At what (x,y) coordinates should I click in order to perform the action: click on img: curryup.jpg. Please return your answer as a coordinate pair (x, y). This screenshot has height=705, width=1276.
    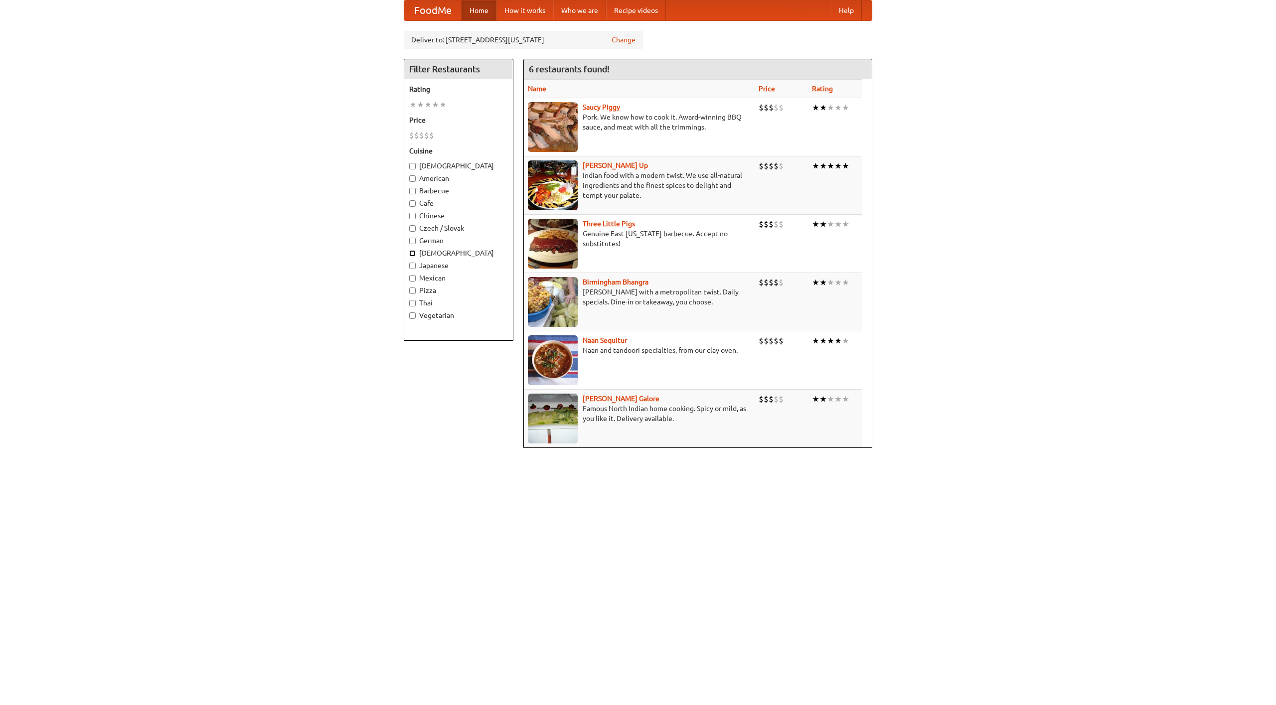
    Looking at the image, I should click on (553, 185).